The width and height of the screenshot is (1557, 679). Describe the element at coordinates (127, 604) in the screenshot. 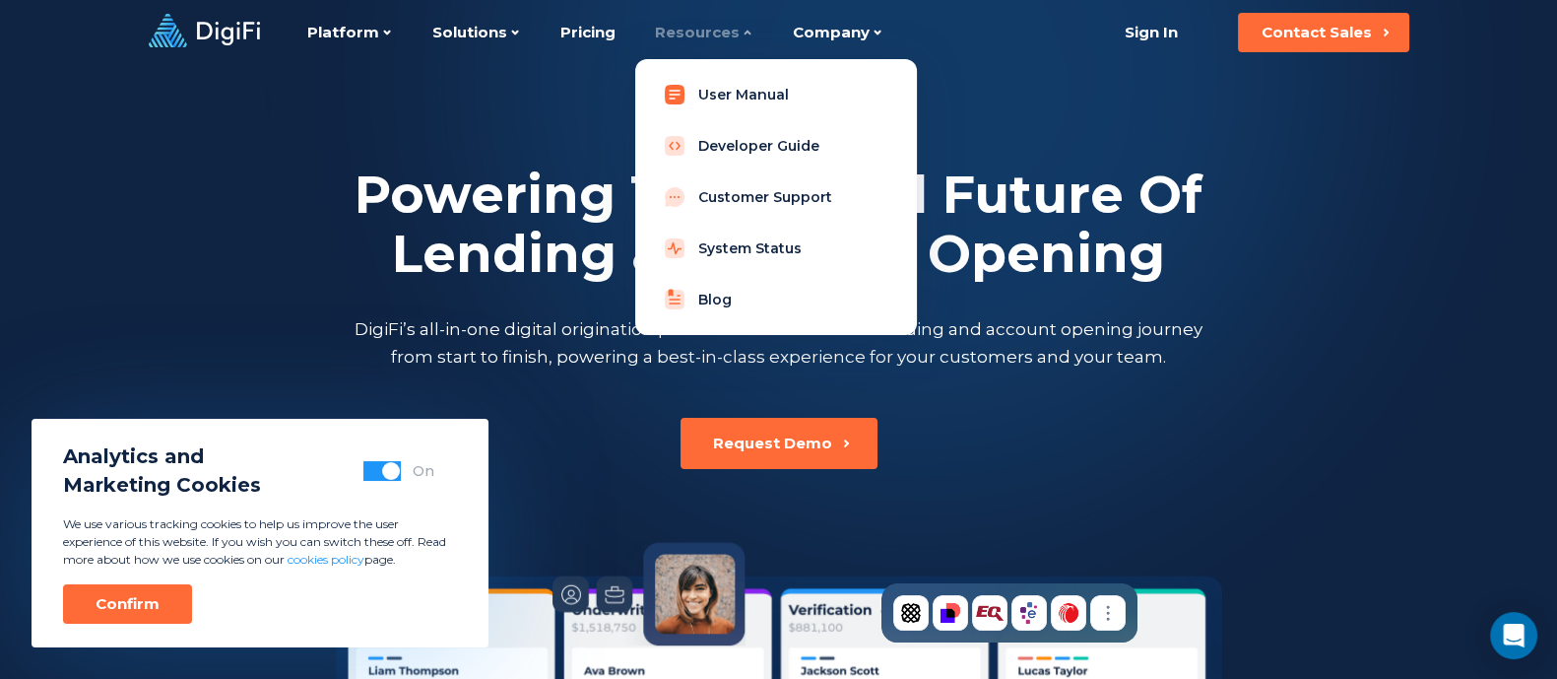

I see `div: Confirm` at that location.